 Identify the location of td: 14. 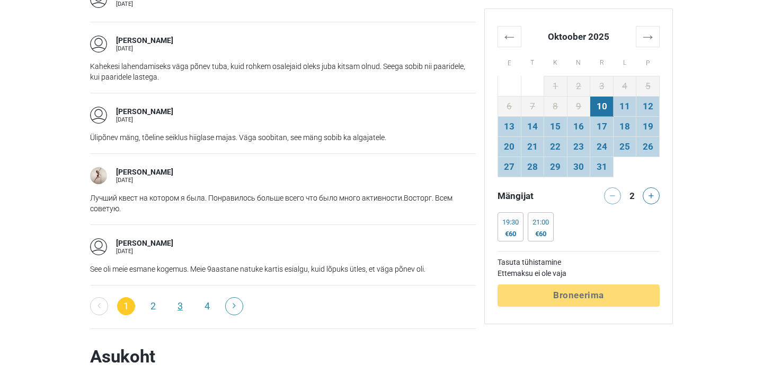
(533, 126).